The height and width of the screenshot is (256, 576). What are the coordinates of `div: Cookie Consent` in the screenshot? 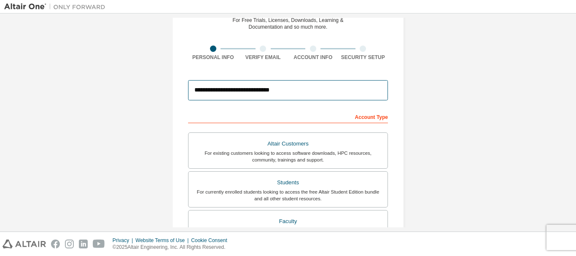 It's located at (211, 240).